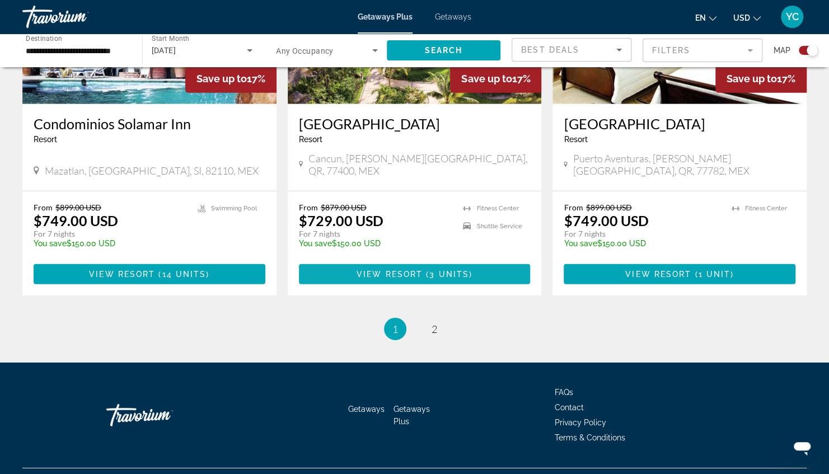  I want to click on h3: Condominios Solamar Inn, so click(149, 124).